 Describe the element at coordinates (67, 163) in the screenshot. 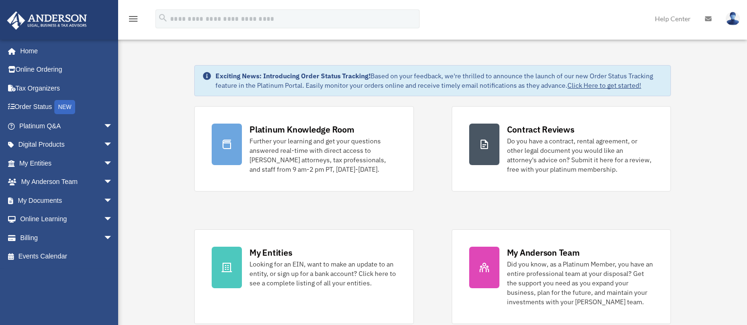

I see `a: My Entitiesarrow_drop_down` at that location.